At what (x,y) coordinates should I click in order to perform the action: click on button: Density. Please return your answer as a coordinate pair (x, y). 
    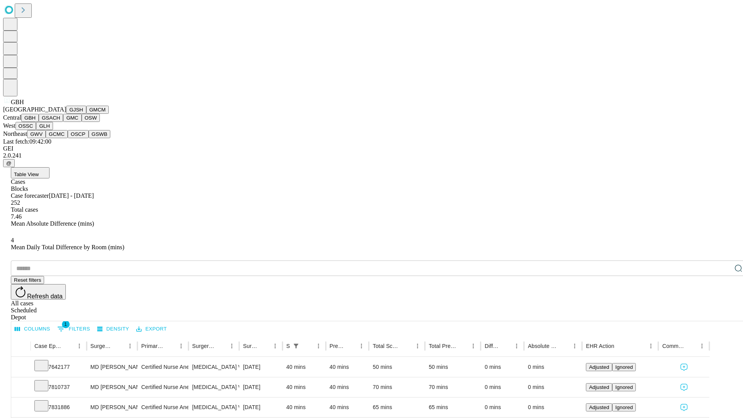
    Looking at the image, I should click on (113, 329).